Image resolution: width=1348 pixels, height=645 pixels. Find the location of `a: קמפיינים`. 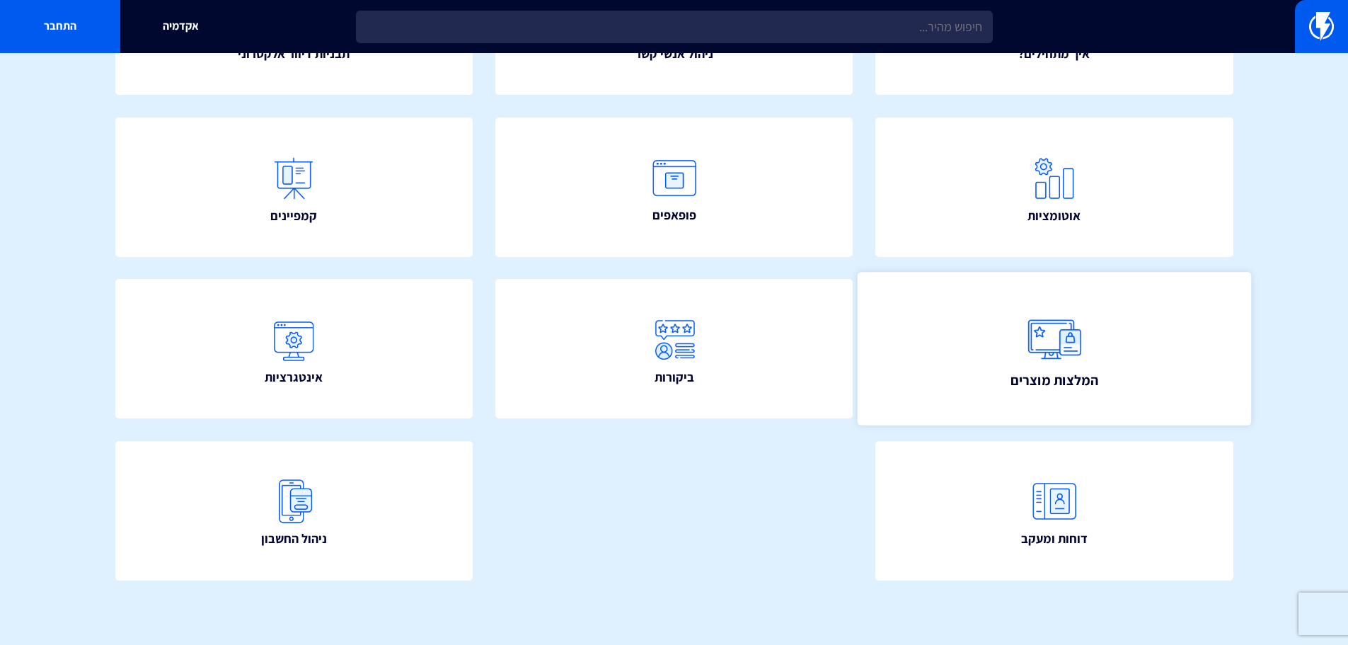

a: קמפיינים is located at coordinates (294, 187).